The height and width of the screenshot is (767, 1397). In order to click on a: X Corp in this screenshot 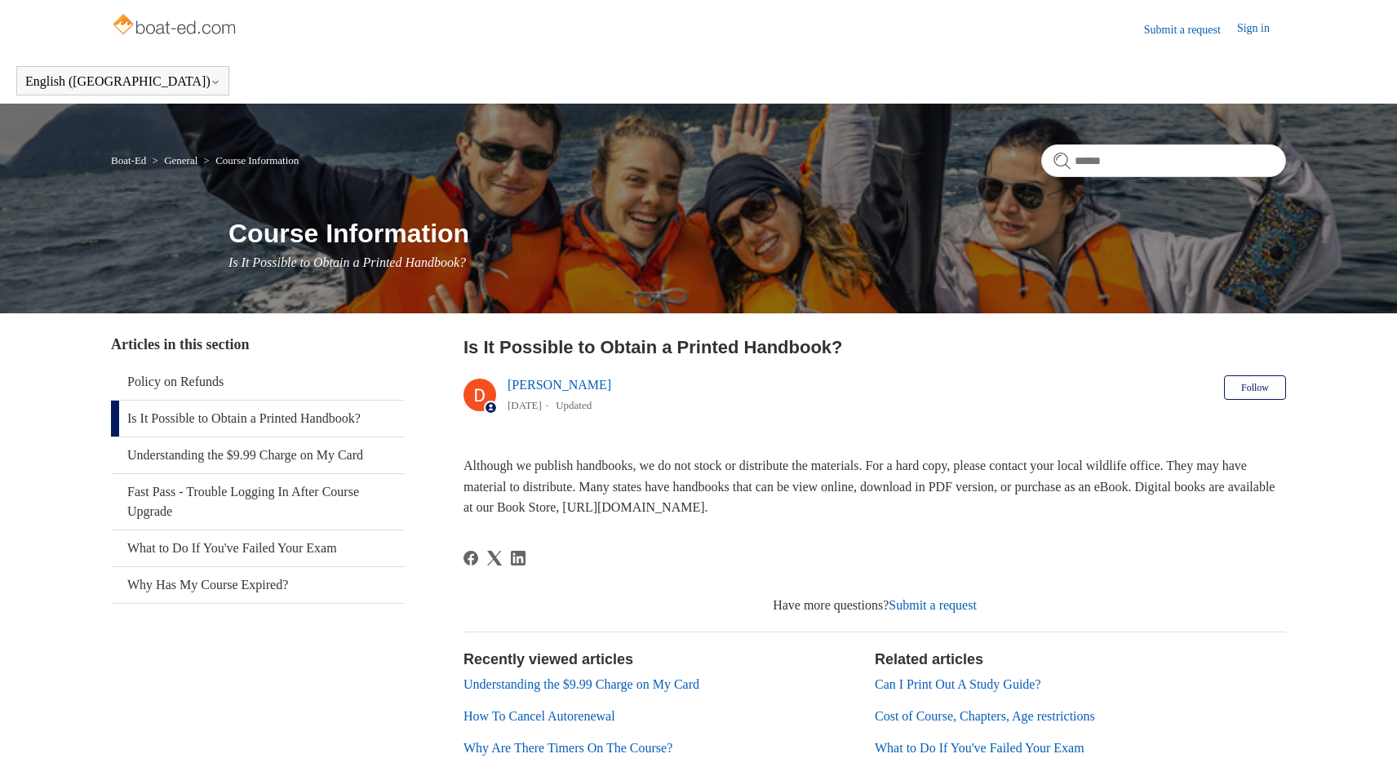, I will do `click(495, 558)`.